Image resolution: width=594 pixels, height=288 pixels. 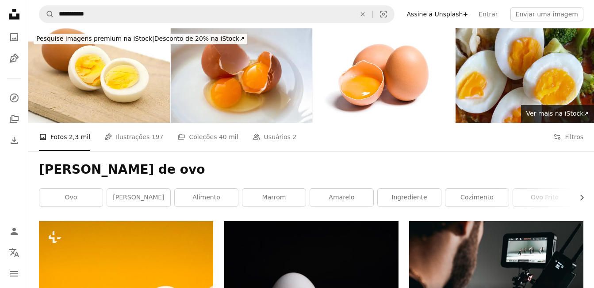 I want to click on button: Pesquisa visual, so click(x=384, y=14).